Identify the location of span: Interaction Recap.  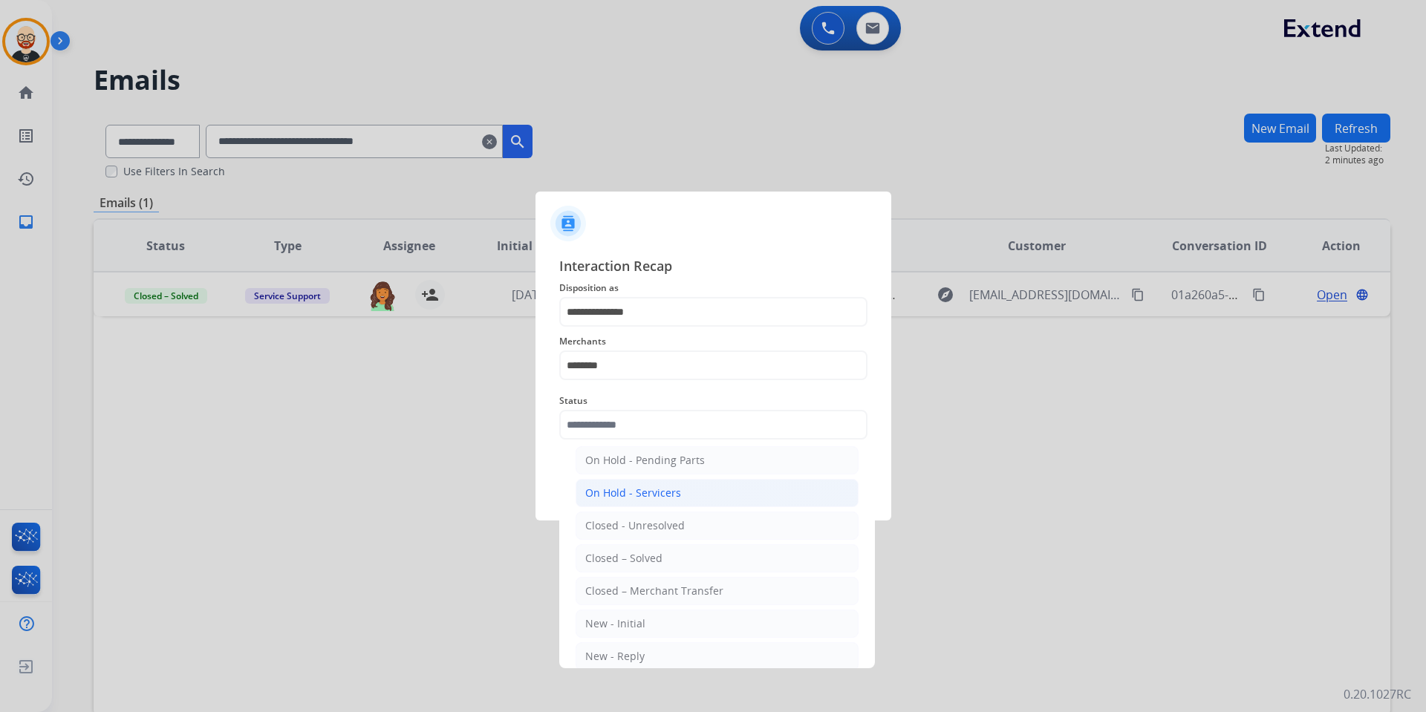
(713, 267).